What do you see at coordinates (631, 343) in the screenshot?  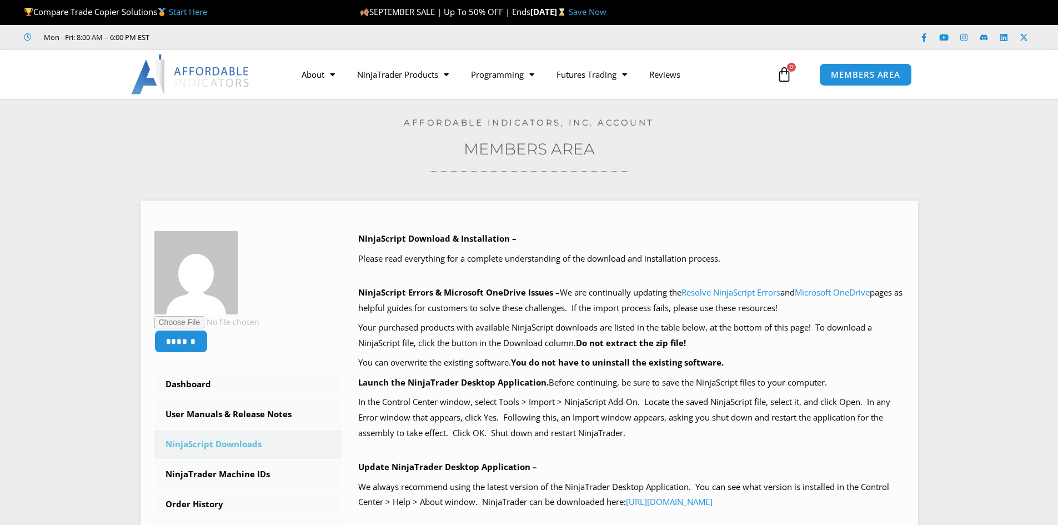 I see `b: Do not extract the zip file!` at bounding box center [631, 343].